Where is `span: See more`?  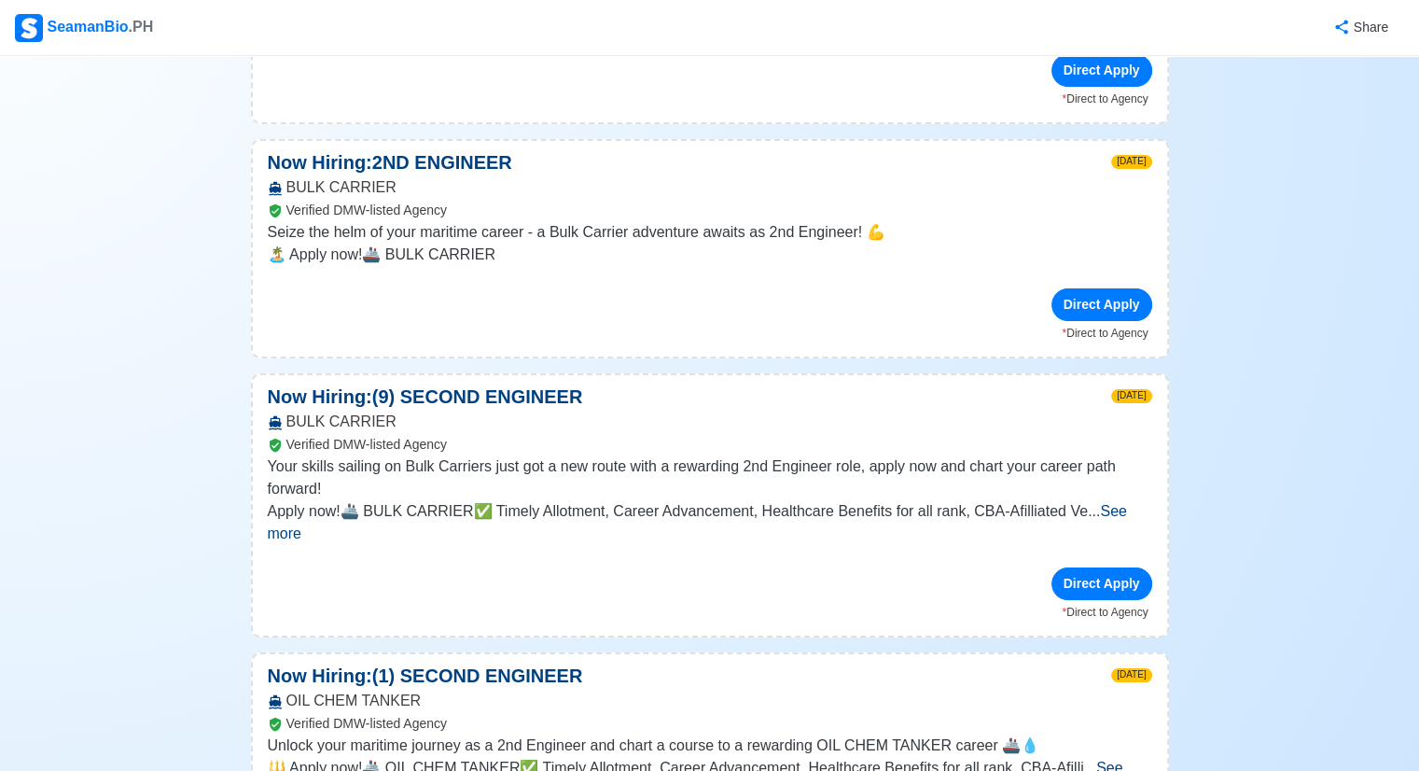
span: See more is located at coordinates (697, 522).